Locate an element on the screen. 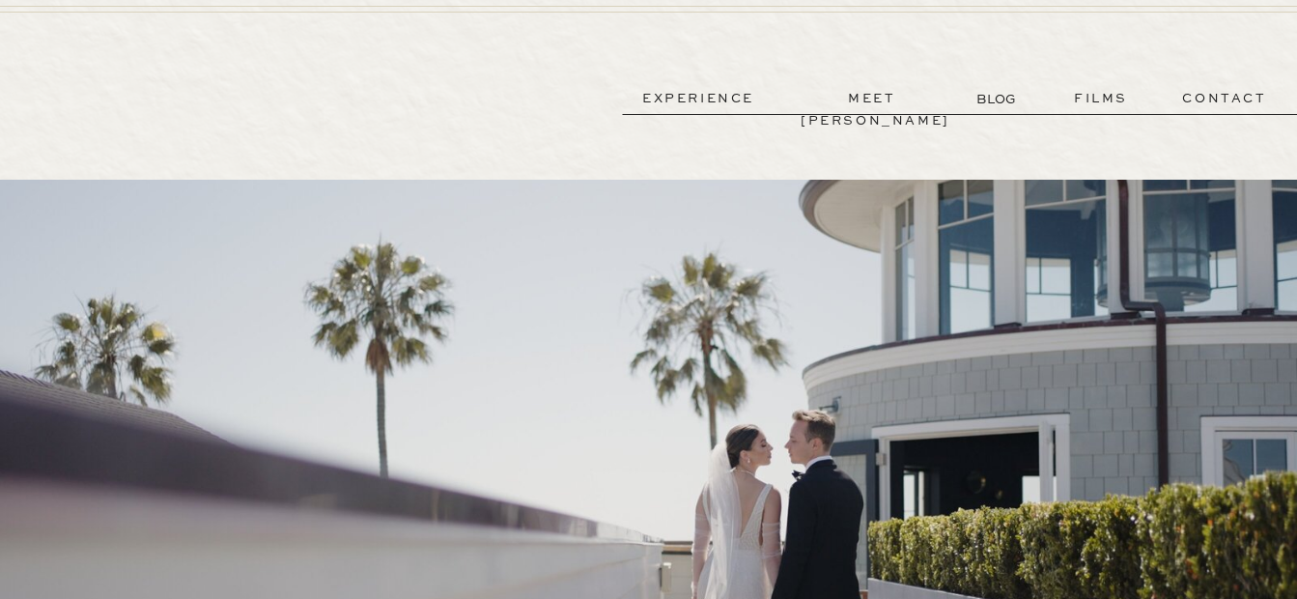  a: experience is located at coordinates (698, 99).